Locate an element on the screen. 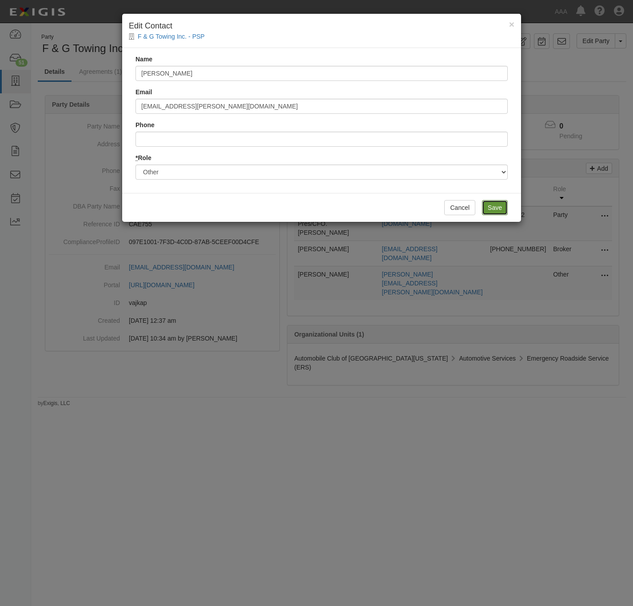  button: Close is located at coordinates (512, 24).